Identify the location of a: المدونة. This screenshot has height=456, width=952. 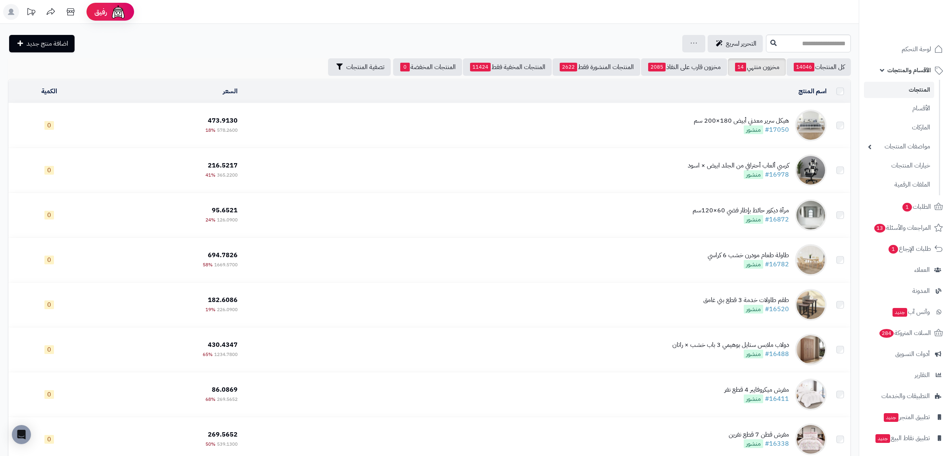
(906, 291).